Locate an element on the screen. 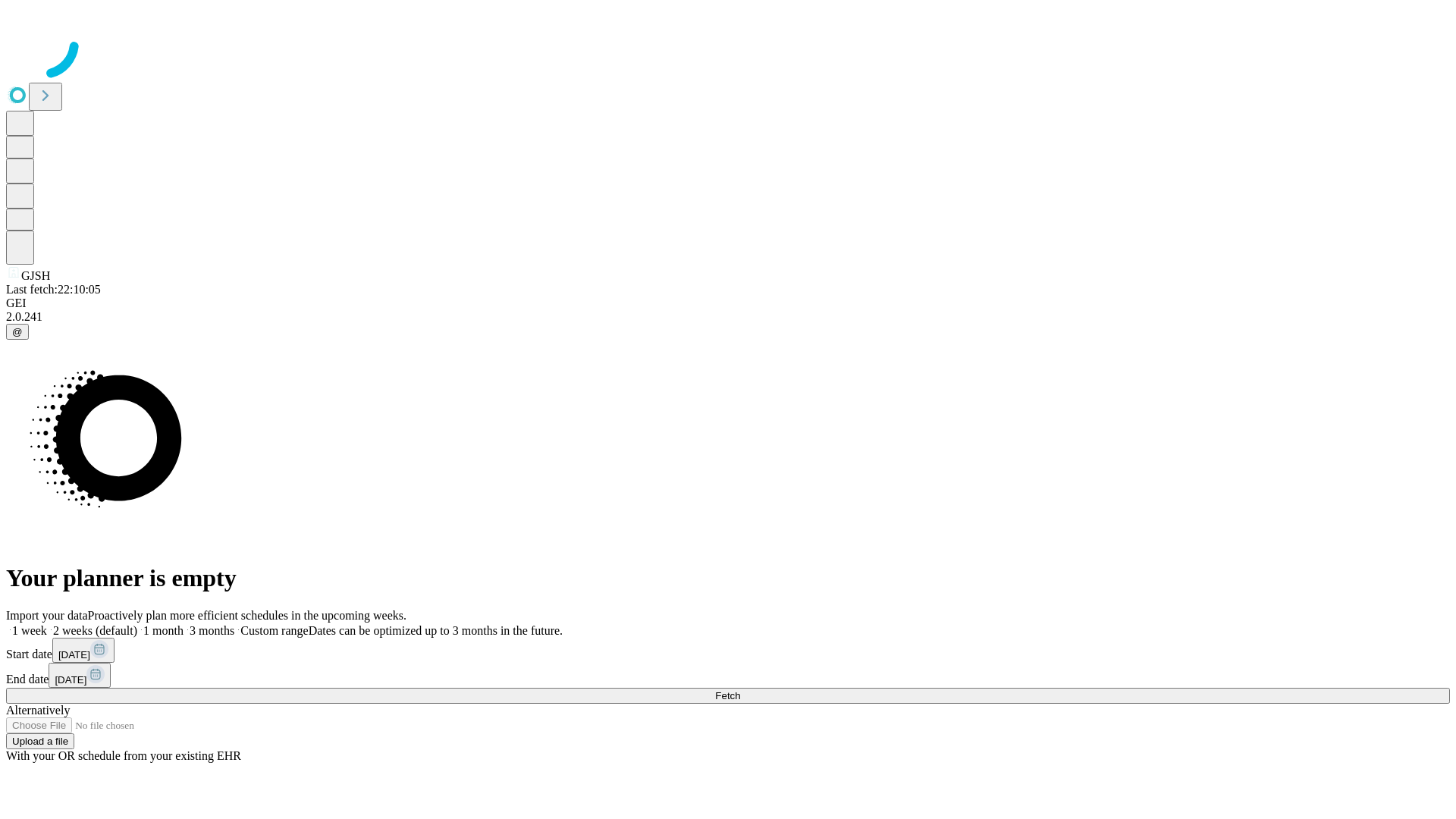 The width and height of the screenshot is (1456, 819). span: 3 months is located at coordinates (211, 630).